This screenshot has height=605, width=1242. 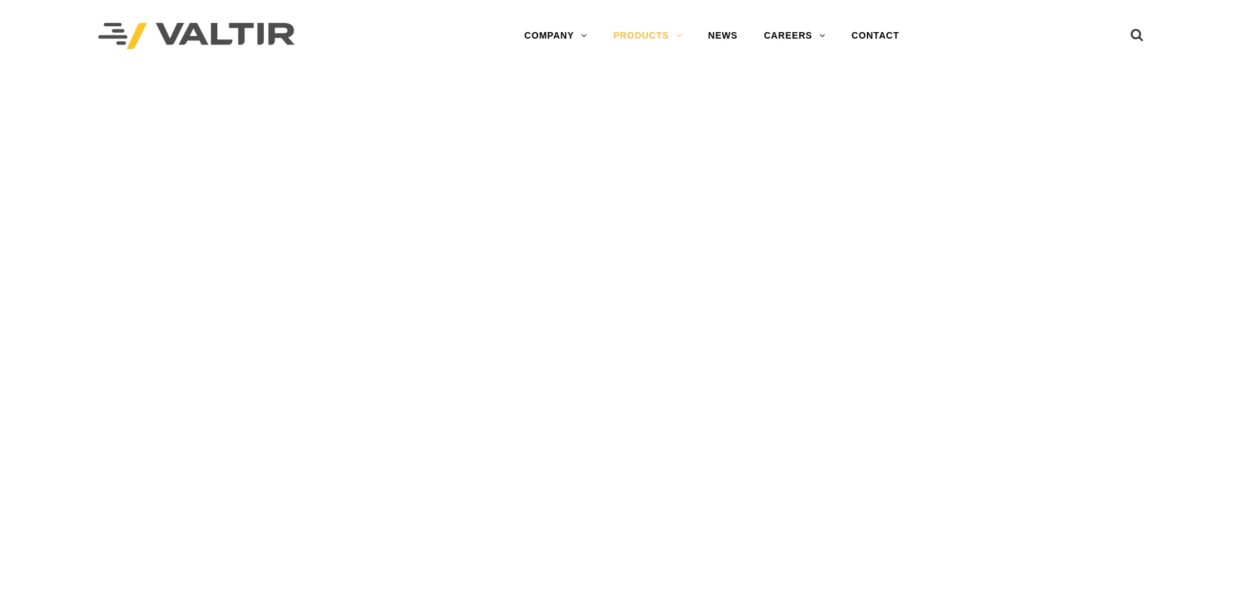 I want to click on a: CAREERS, so click(x=795, y=36).